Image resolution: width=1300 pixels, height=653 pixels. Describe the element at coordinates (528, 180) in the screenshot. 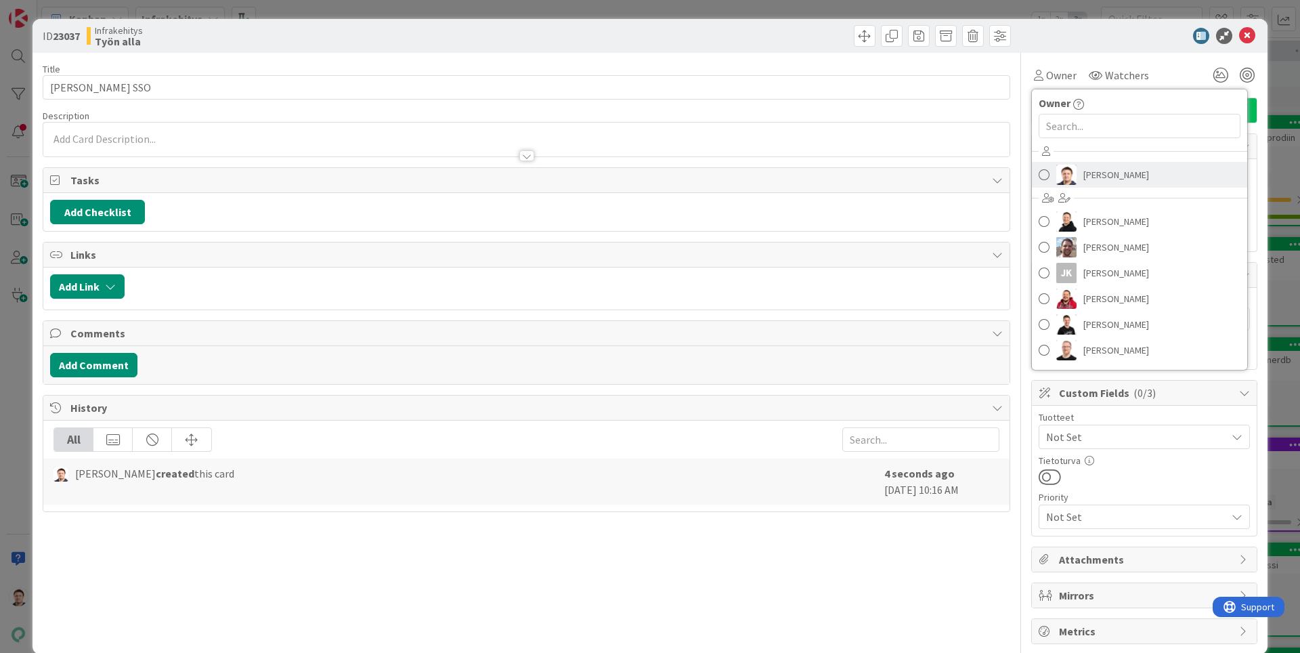

I see `span: Tasks` at that location.